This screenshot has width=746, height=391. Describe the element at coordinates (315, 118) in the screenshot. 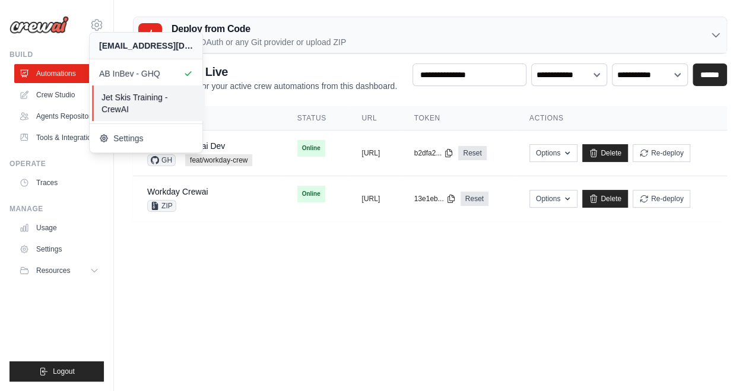

I see `th: Status` at that location.